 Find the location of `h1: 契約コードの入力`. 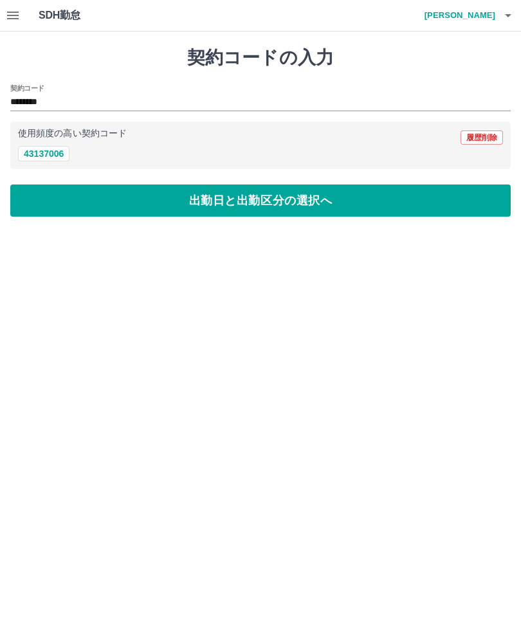

h1: 契約コードの入力 is located at coordinates (260, 58).